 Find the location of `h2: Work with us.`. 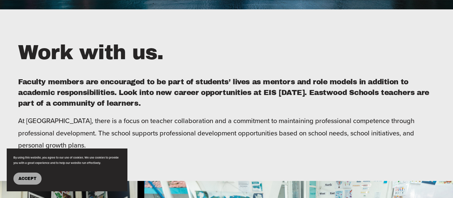

h2: Work with us. is located at coordinates (226, 53).